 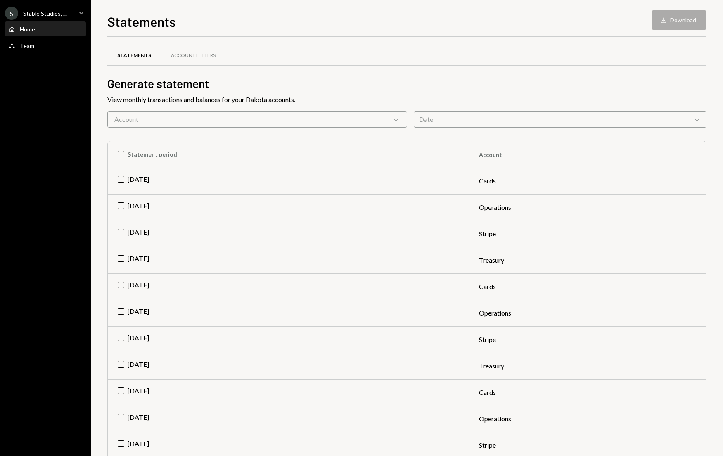 What do you see at coordinates (45, 29) in the screenshot?
I see `a: Home` at bounding box center [45, 29].